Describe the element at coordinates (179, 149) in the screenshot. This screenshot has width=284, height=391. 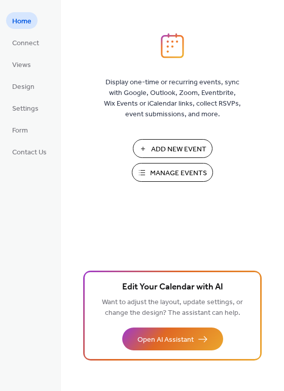
I see `span: Add New Event` at that location.